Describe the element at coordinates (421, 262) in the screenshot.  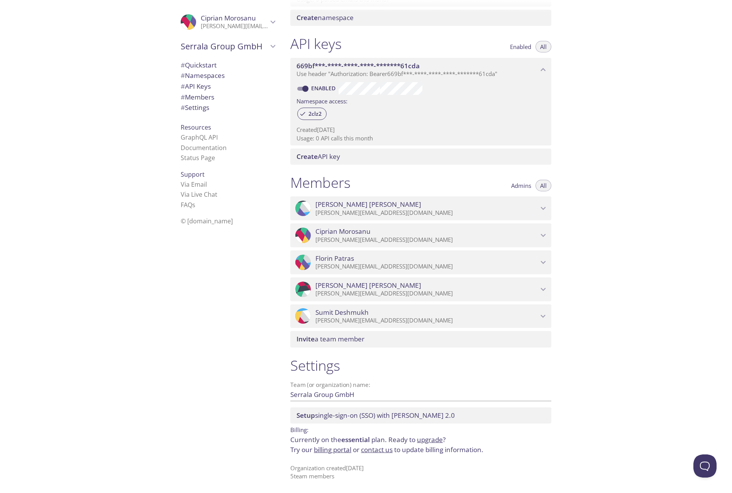
I see `div: Florin Patras` at that location.